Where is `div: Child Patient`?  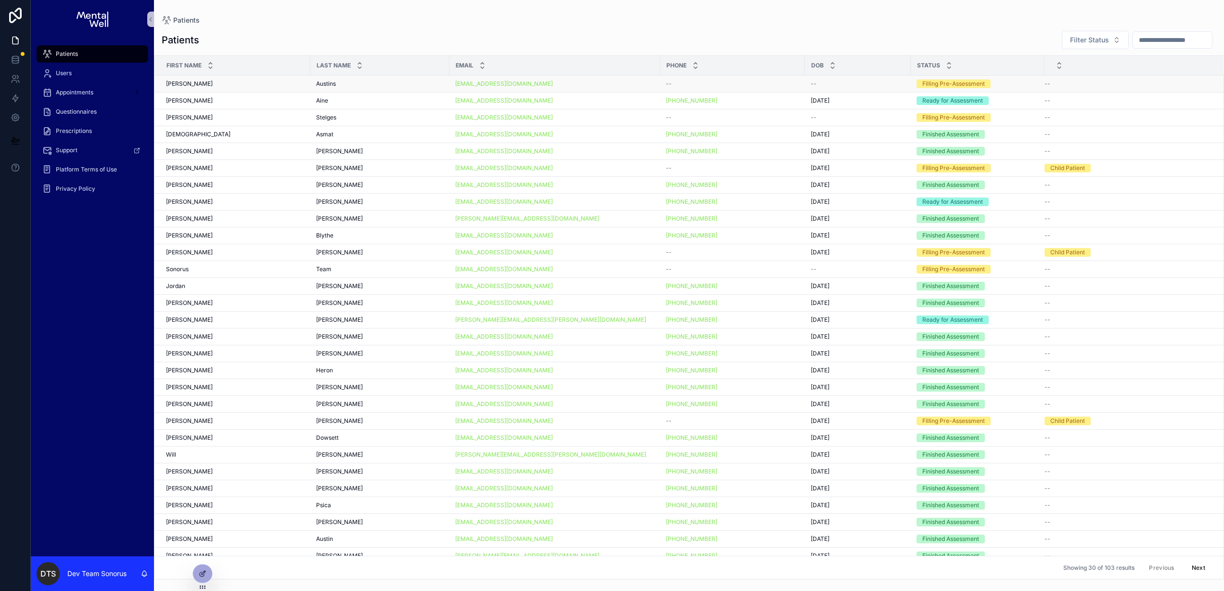 div: Child Patient is located at coordinates (1068, 168).